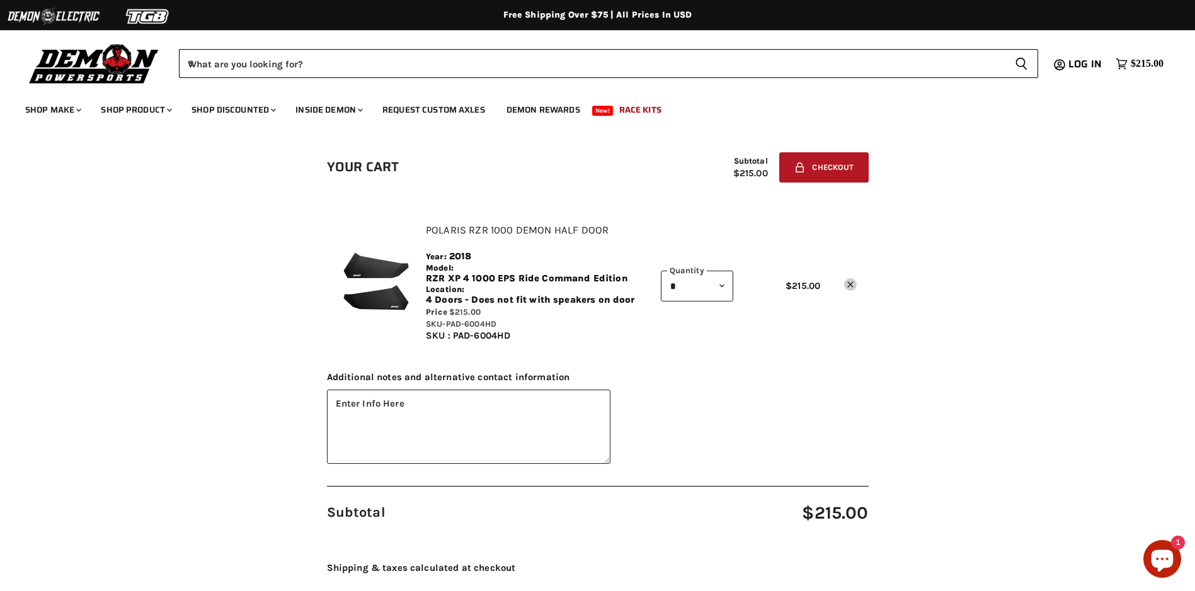  I want to click on div: Shipping & taxes calculated at checkout, so click(598, 568).